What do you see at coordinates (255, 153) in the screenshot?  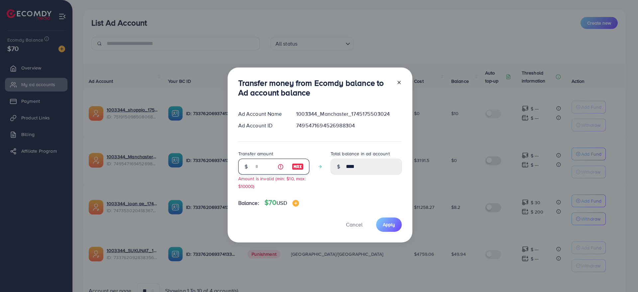 I see `label: Transfer amount` at bounding box center [255, 153].